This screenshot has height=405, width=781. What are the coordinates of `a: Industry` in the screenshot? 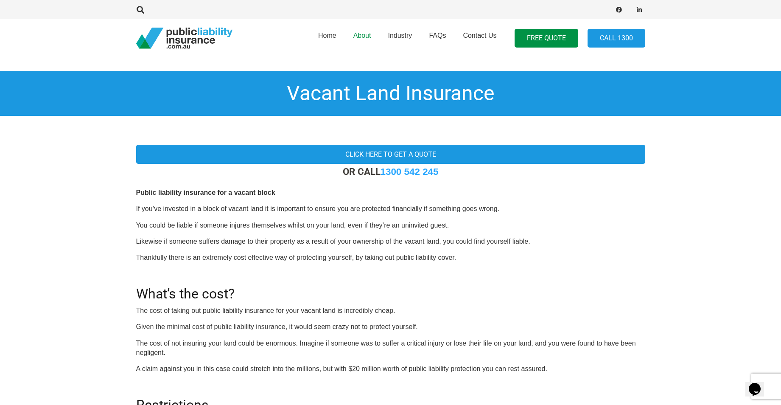 It's located at (399, 38).